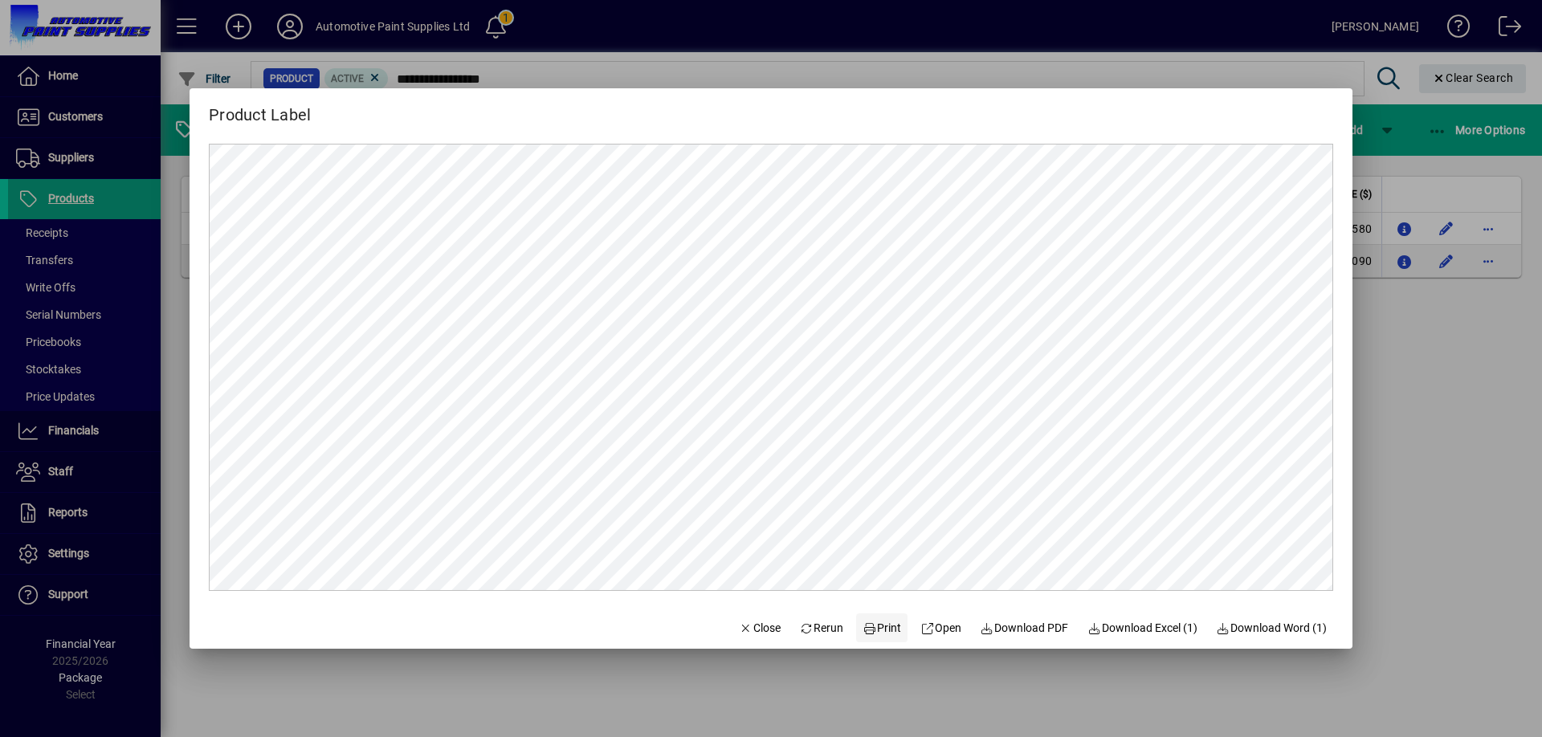  What do you see at coordinates (822, 628) in the screenshot?
I see `span: Rerun` at bounding box center [822, 628].